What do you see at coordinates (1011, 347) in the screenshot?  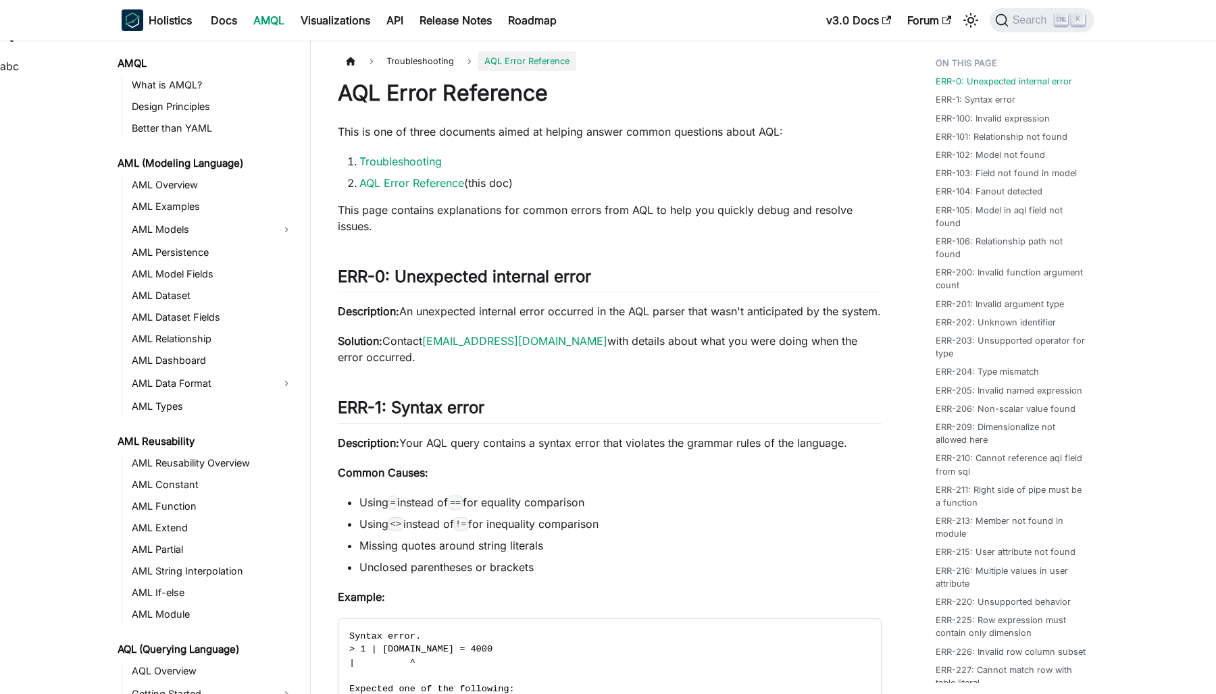 I see `a: ERR-203: Unsupported operator for type` at bounding box center [1011, 347].